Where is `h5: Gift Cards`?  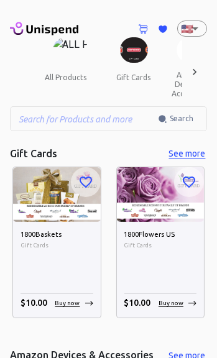
h5: Gift Cards is located at coordinates (34, 153).